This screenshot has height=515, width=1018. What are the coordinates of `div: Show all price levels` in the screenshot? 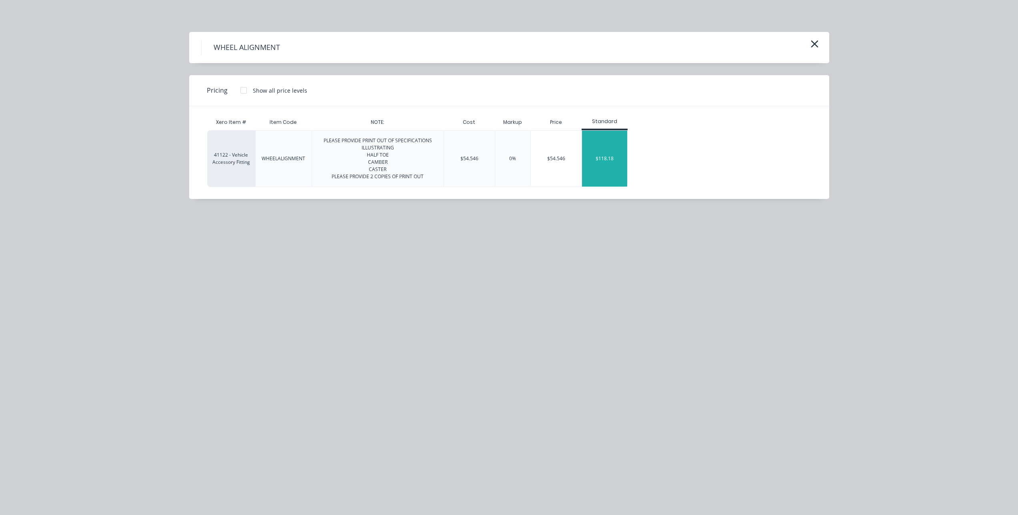 It's located at (280, 90).